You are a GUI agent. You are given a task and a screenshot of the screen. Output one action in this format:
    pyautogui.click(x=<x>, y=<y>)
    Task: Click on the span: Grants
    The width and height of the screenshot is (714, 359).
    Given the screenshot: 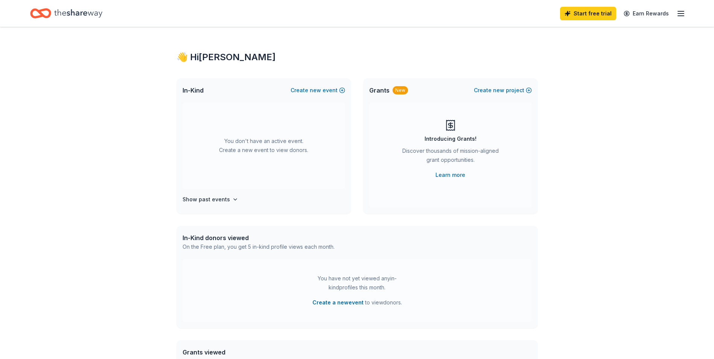 What is the action you would take?
    pyautogui.click(x=379, y=90)
    